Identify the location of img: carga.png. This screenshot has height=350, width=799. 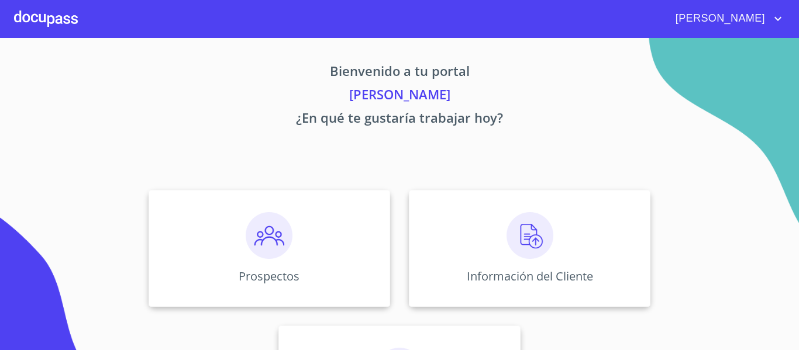
(530, 236).